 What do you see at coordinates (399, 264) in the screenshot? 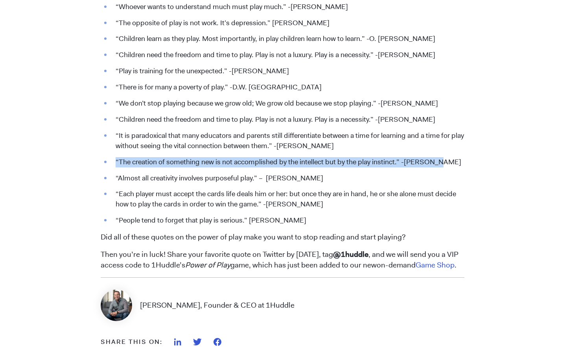
I see `span: n-demand` at bounding box center [399, 264].